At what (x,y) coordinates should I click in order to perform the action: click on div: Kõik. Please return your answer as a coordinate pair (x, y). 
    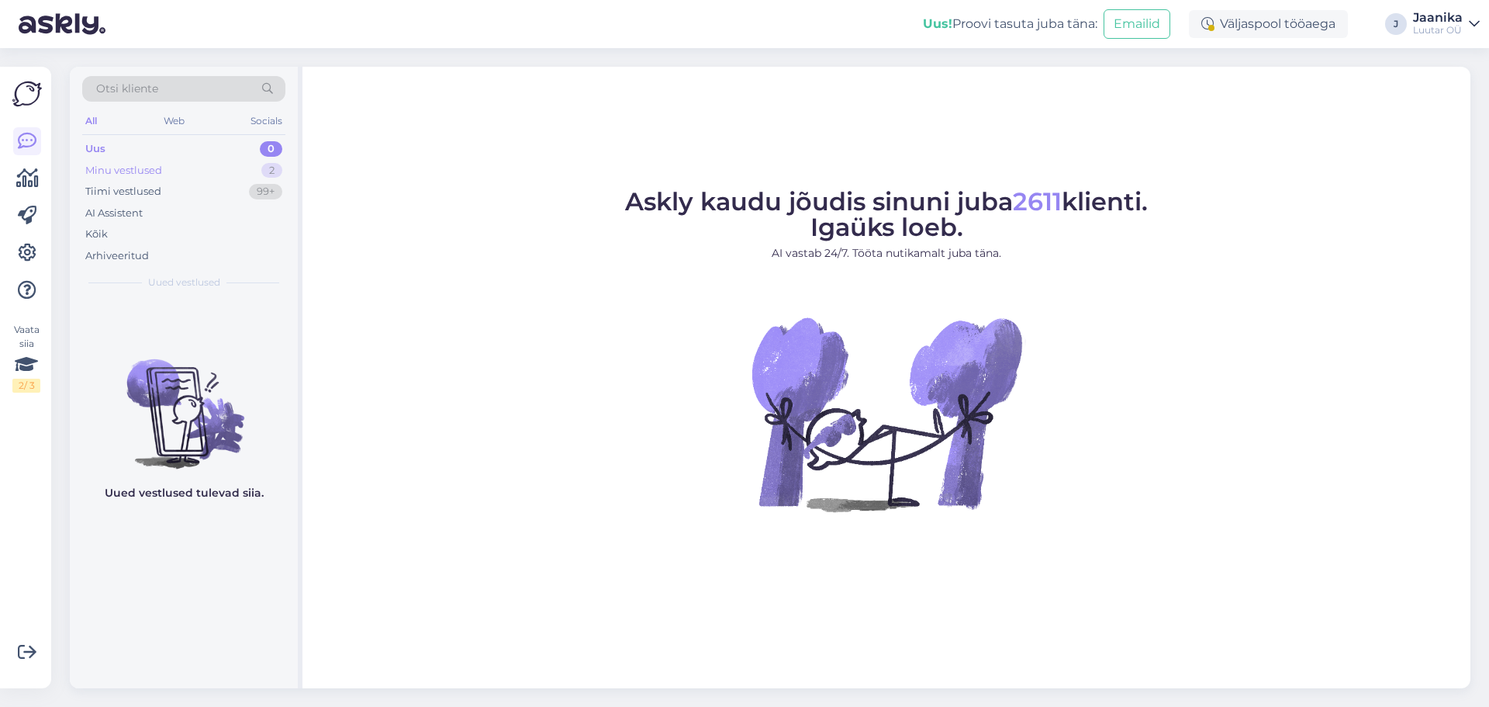
    Looking at the image, I should click on (96, 234).